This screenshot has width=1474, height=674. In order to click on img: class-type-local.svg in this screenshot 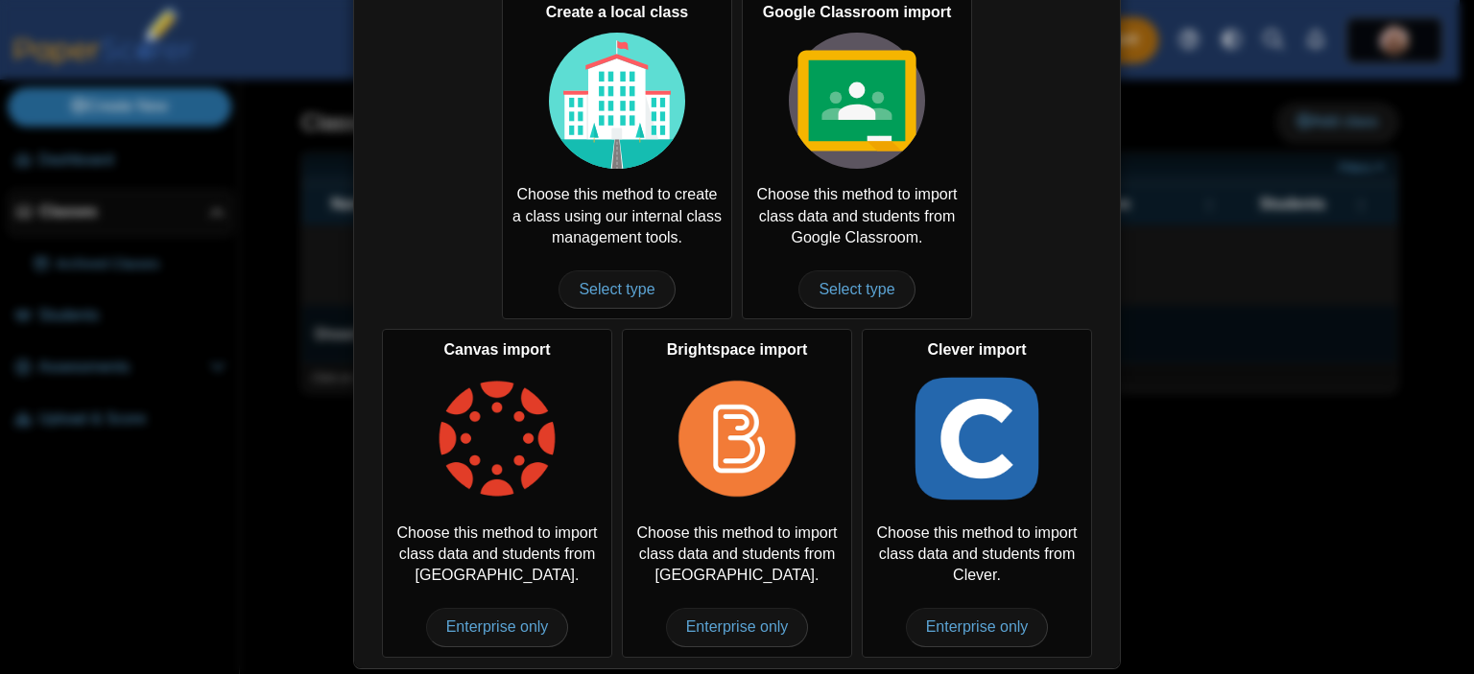, I will do `click(617, 101)`.